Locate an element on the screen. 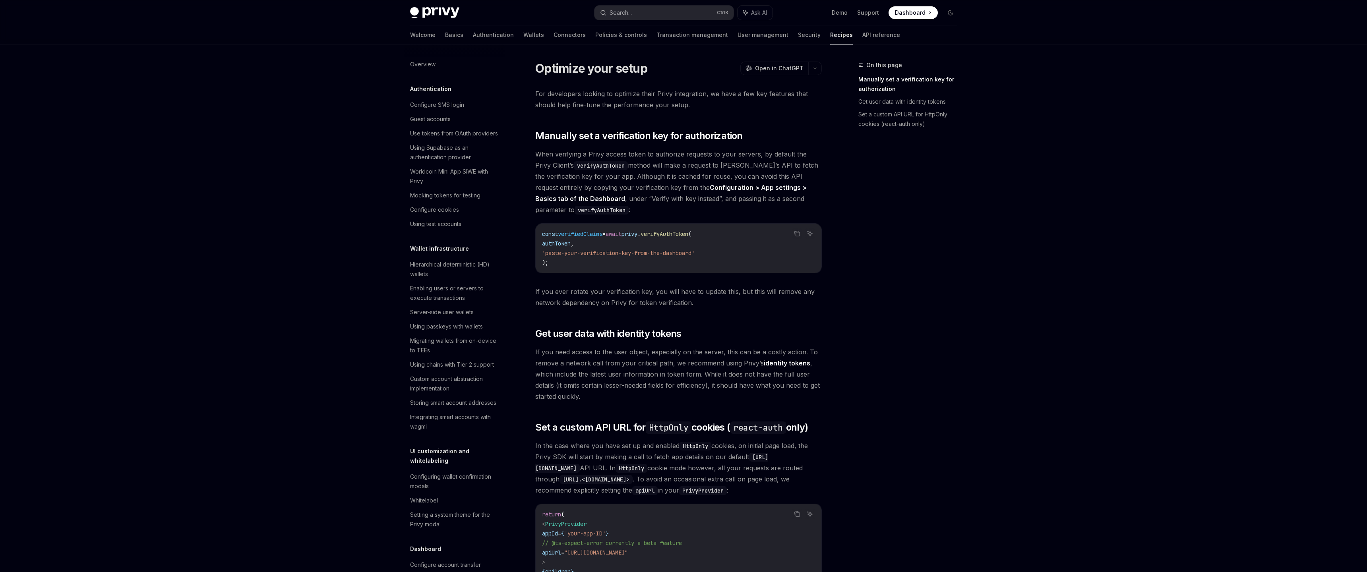 Image resolution: width=1367 pixels, height=572 pixels. a: API reference is located at coordinates (881, 35).